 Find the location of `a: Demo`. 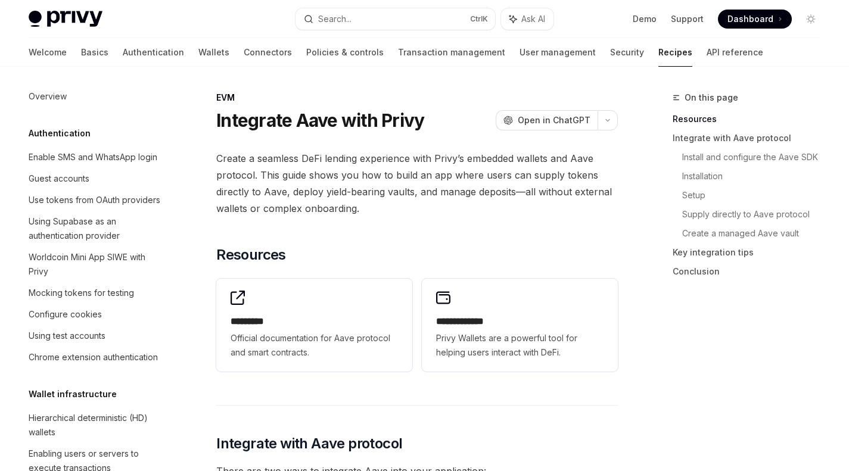

a: Demo is located at coordinates (644, 19).